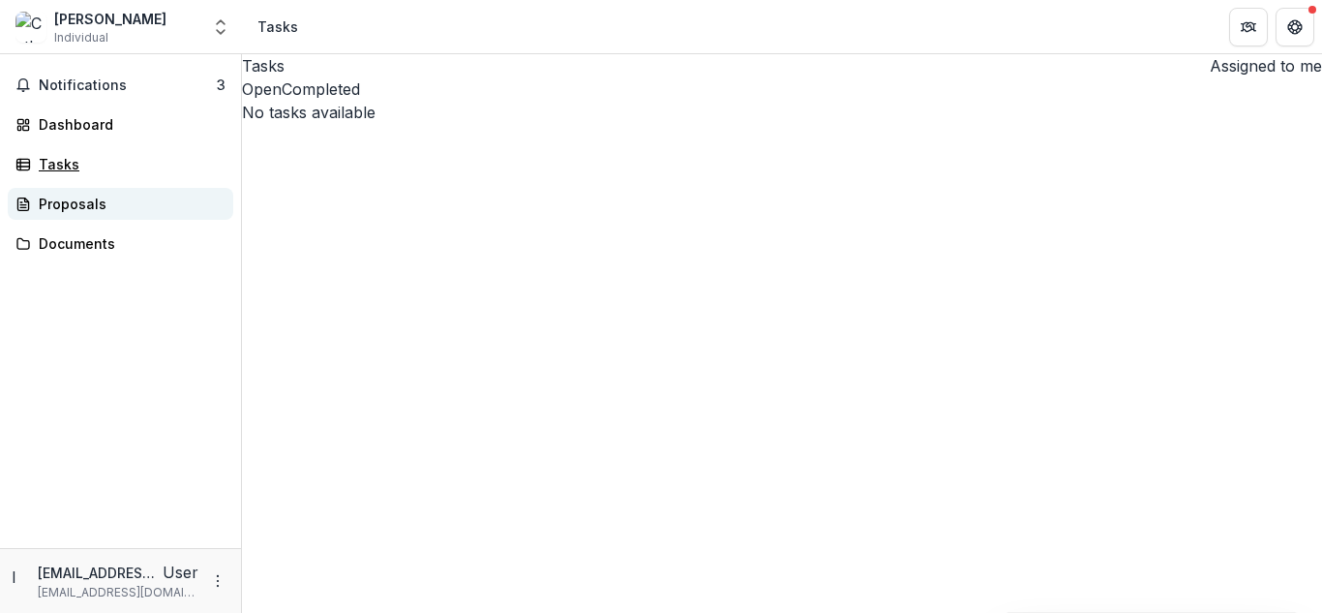 Image resolution: width=1322 pixels, height=613 pixels. Describe the element at coordinates (128, 203) in the screenshot. I see `div: Proposals` at that location.